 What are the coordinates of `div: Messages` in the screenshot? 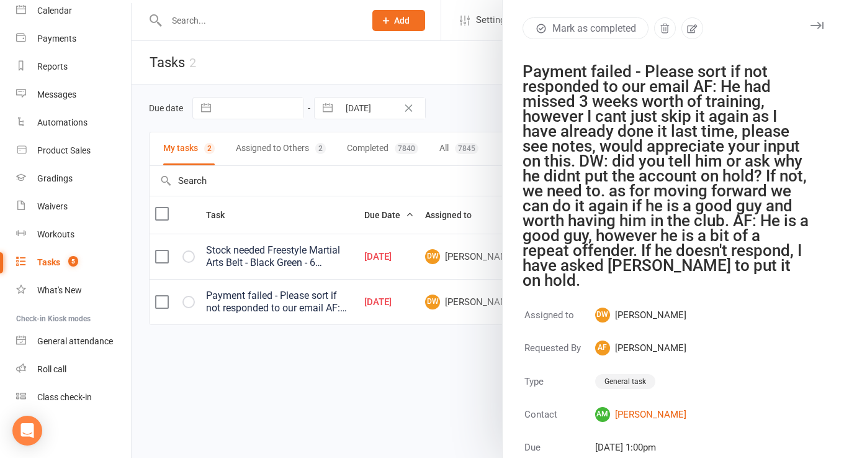 It's located at (56, 94).